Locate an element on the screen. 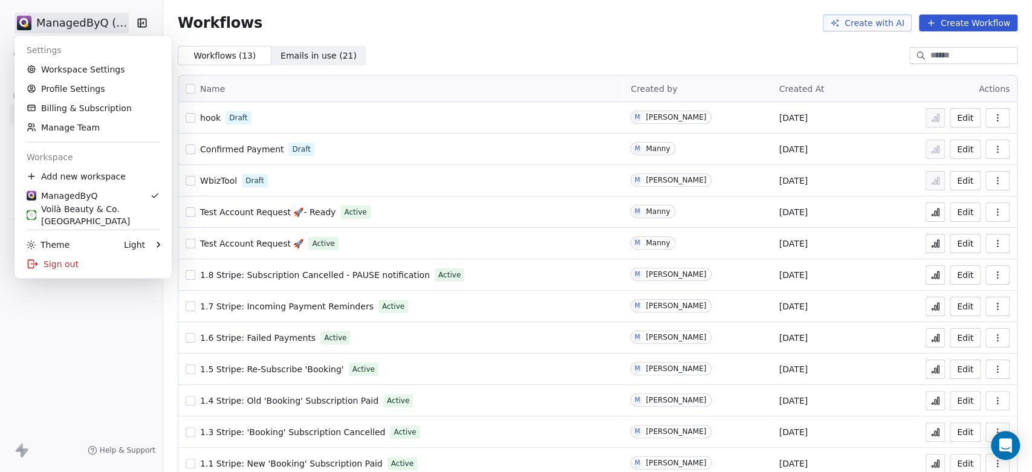 The width and height of the screenshot is (1032, 472). div: Settings is located at coordinates (93, 50).